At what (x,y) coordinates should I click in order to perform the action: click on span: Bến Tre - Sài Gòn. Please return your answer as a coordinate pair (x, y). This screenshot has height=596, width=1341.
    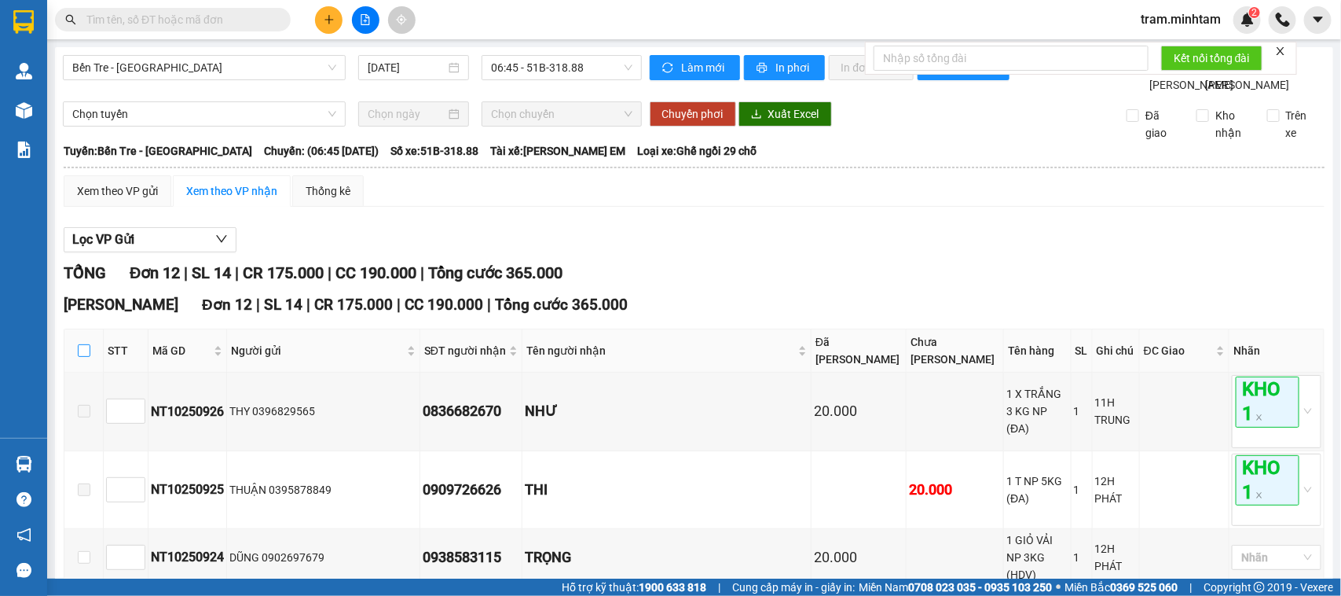
    Looking at the image, I should click on (204, 68).